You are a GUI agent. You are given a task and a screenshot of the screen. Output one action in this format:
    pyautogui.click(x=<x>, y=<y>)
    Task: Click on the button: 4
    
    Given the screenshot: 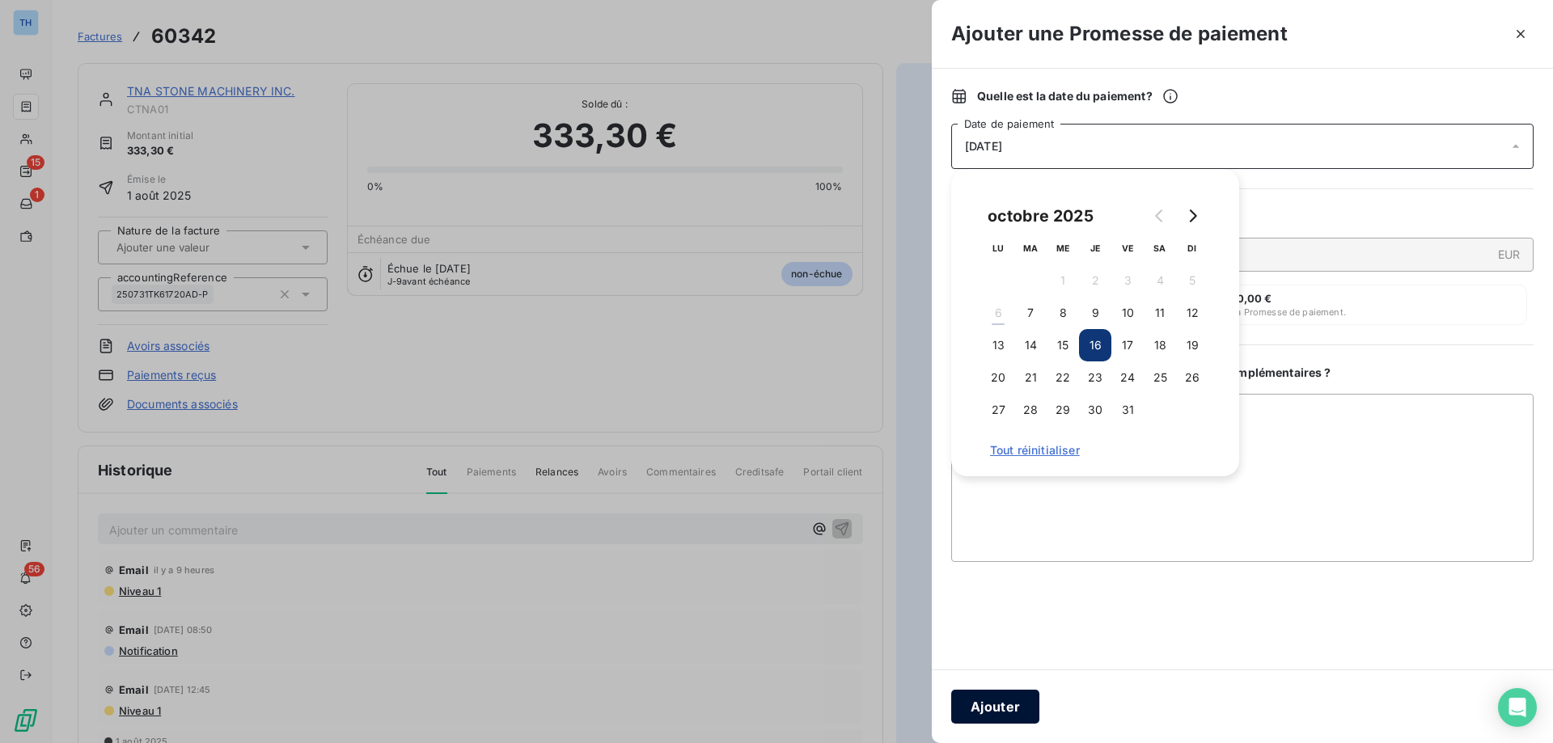 What is the action you would take?
    pyautogui.click(x=1160, y=281)
    